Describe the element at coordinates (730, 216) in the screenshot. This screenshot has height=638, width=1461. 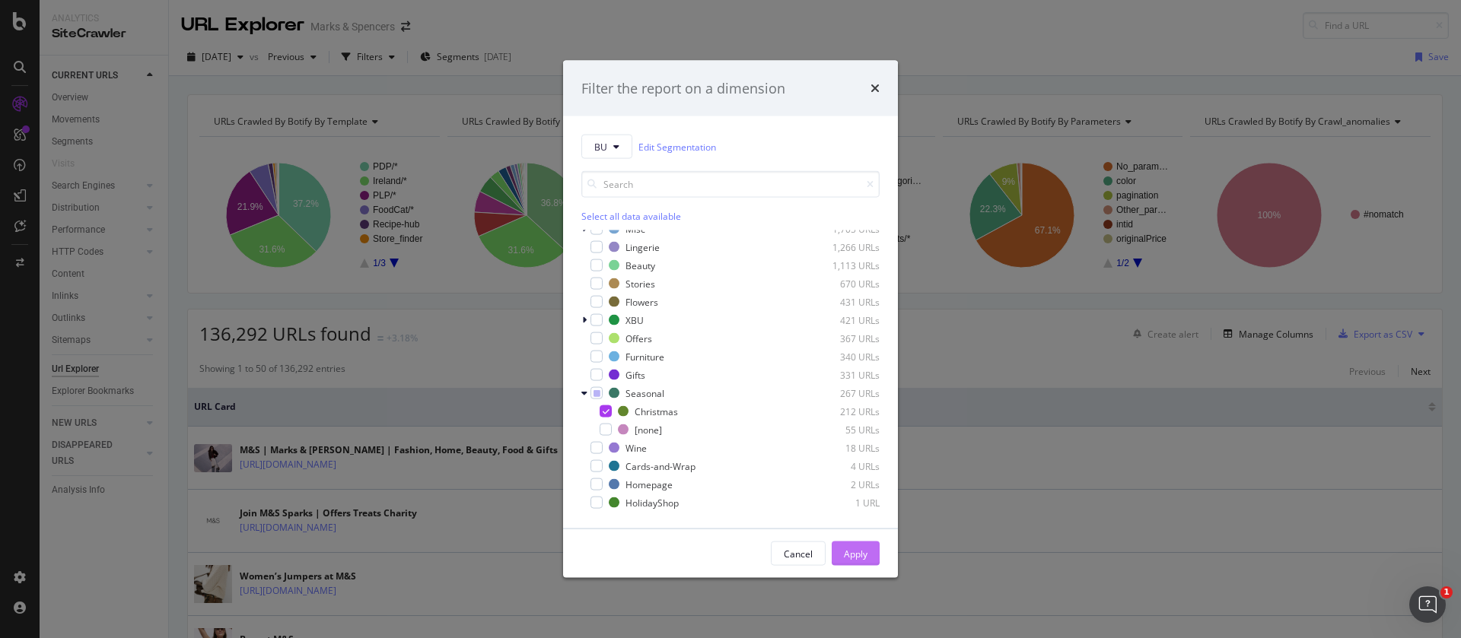
I see `div: Select all data available` at that location.